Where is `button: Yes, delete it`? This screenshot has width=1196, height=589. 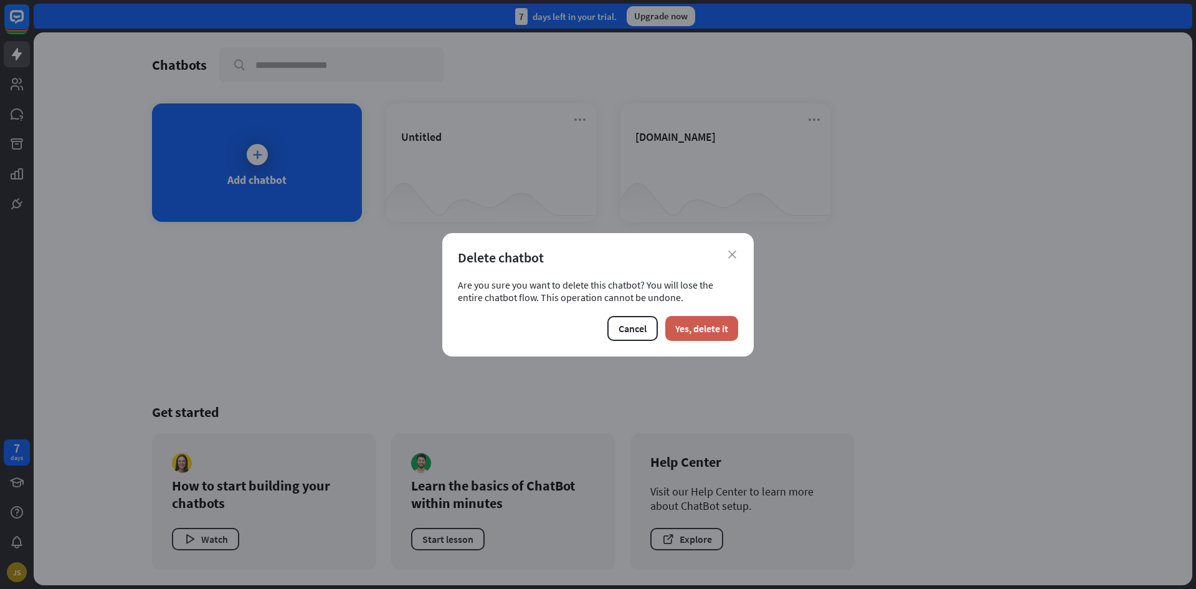 button: Yes, delete it is located at coordinates (702, 328).